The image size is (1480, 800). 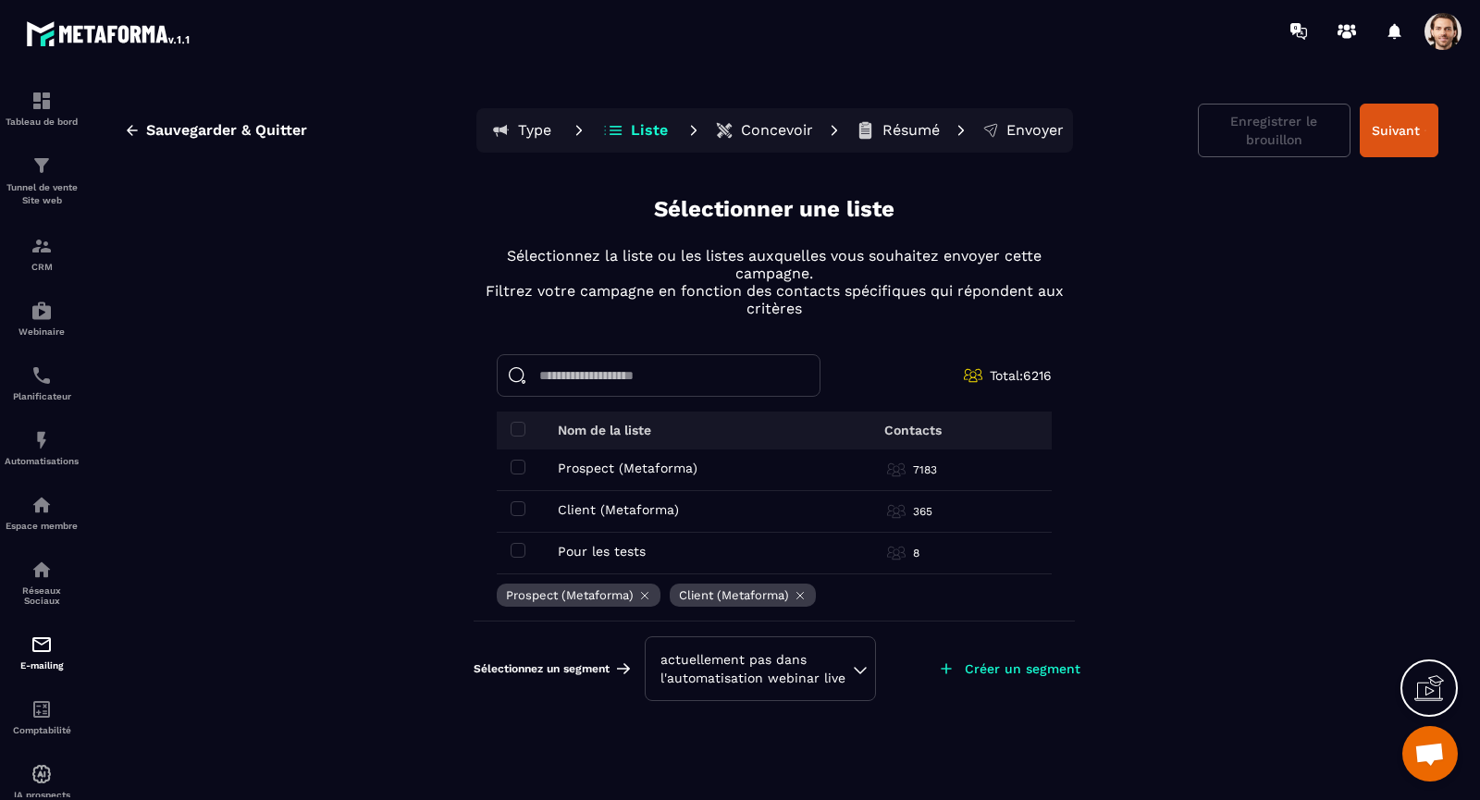 I want to click on p: Webinaire, so click(x=42, y=331).